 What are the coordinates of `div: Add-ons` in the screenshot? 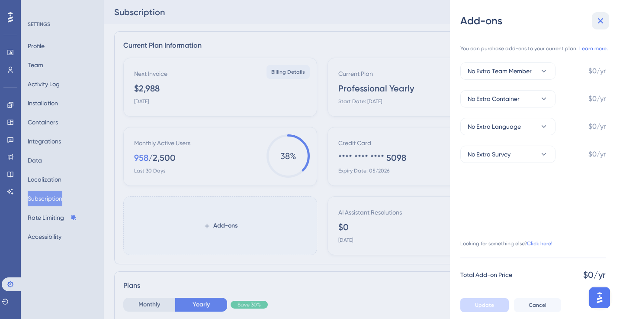 It's located at (537, 21).